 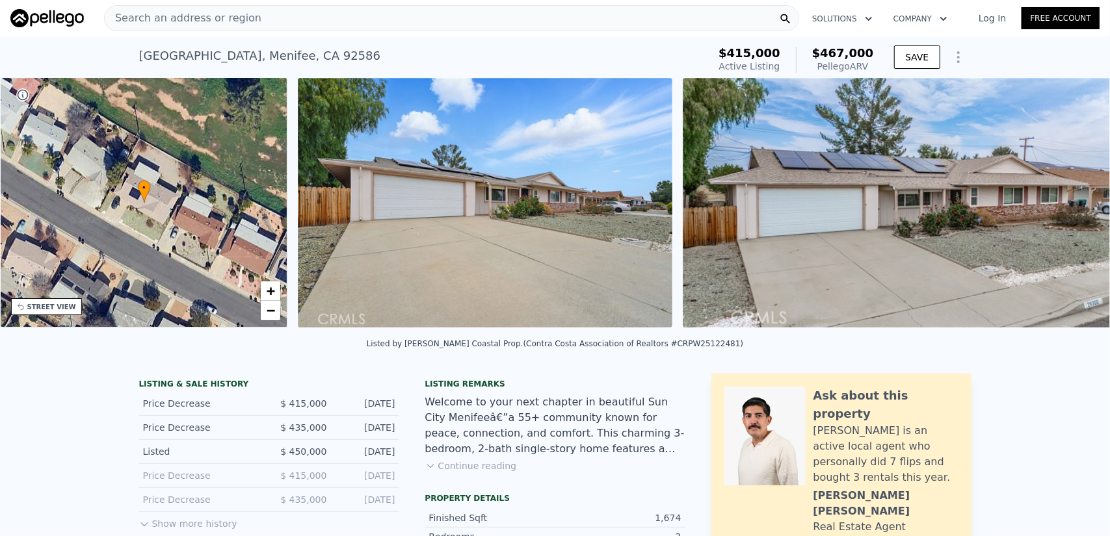 I want to click on a: Zoom out, so click(x=270, y=311).